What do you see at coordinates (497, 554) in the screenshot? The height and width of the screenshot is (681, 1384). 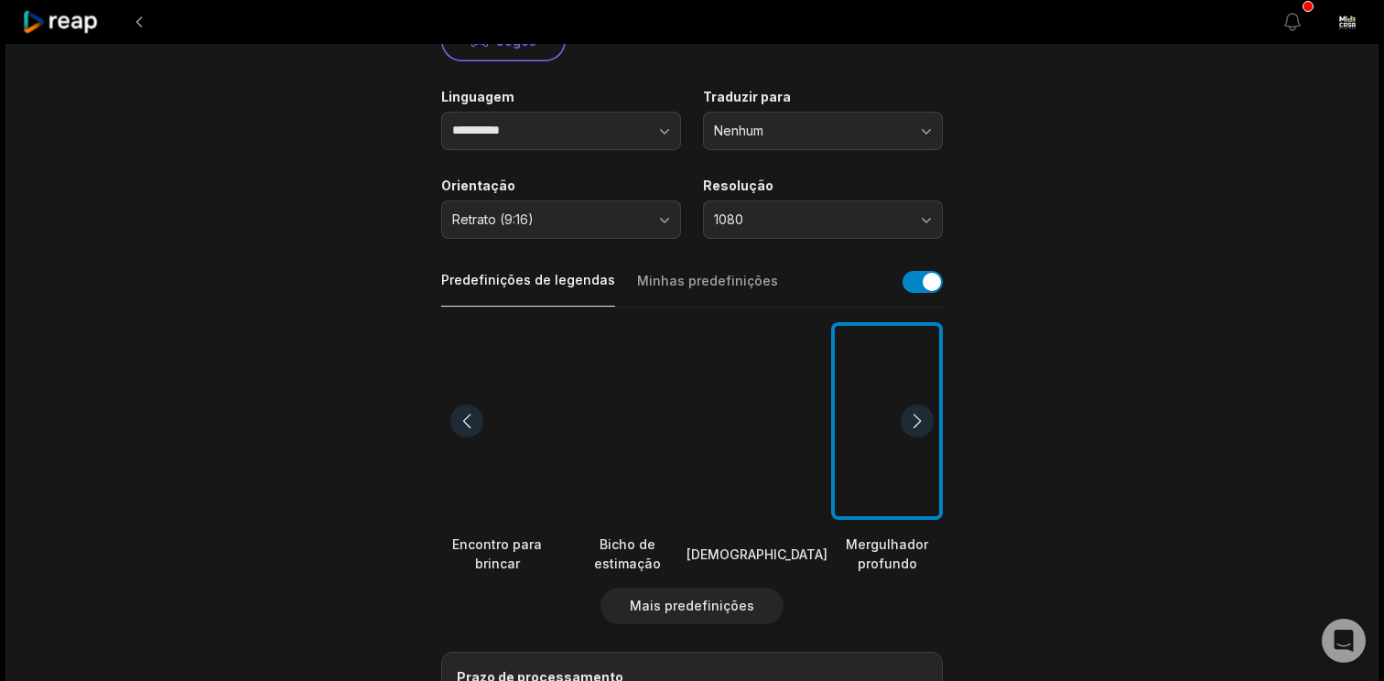 I see `font: Encontro para brincar` at bounding box center [497, 554].